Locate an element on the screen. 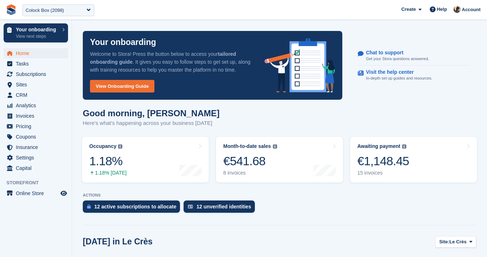  a: View Onboarding Guide is located at coordinates (122, 86).